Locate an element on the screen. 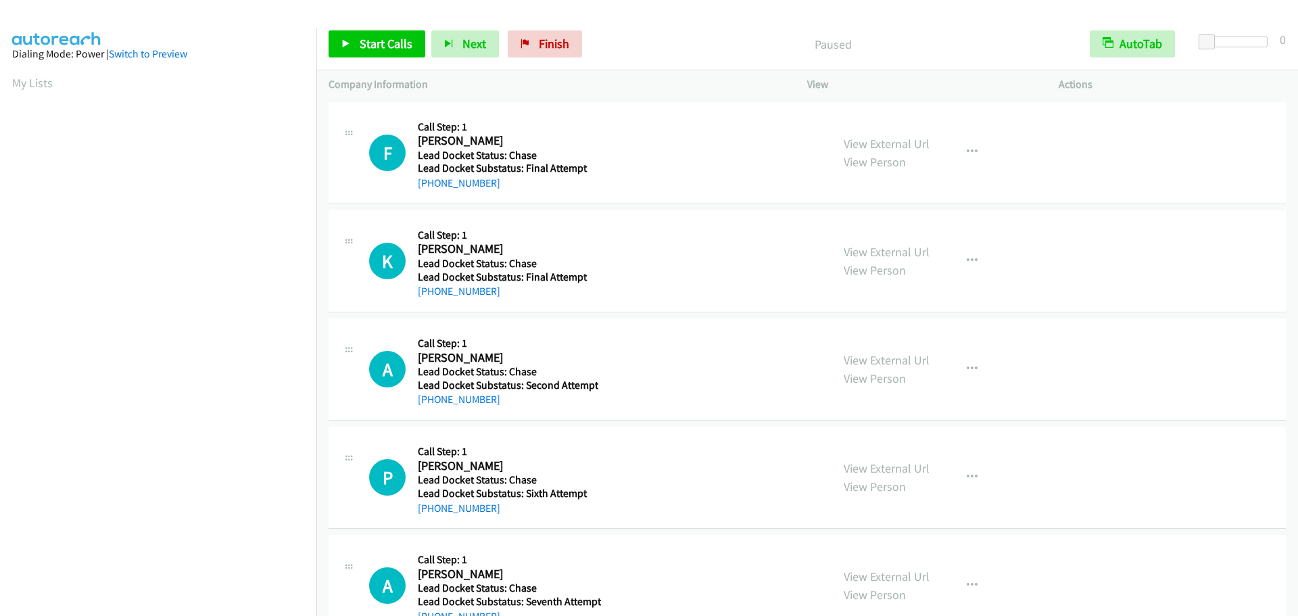 This screenshot has width=1298, height=616. div: 0 is located at coordinates (1282, 39).